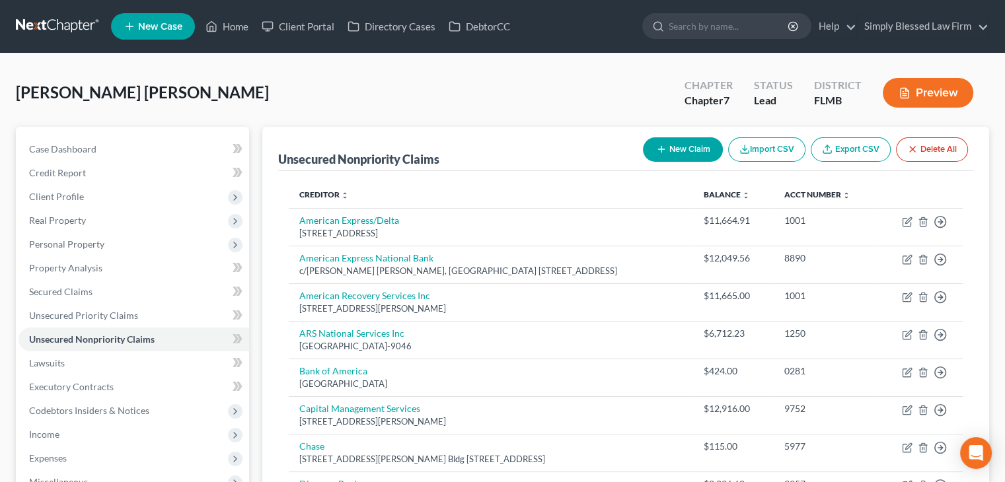  I want to click on span: Expenses, so click(48, 458).